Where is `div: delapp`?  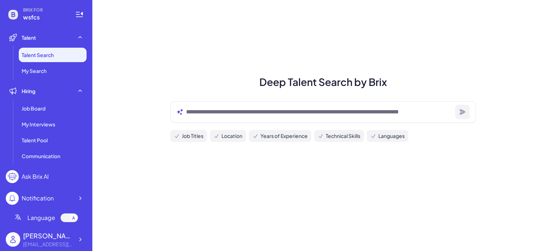 div: delapp is located at coordinates (48, 235).